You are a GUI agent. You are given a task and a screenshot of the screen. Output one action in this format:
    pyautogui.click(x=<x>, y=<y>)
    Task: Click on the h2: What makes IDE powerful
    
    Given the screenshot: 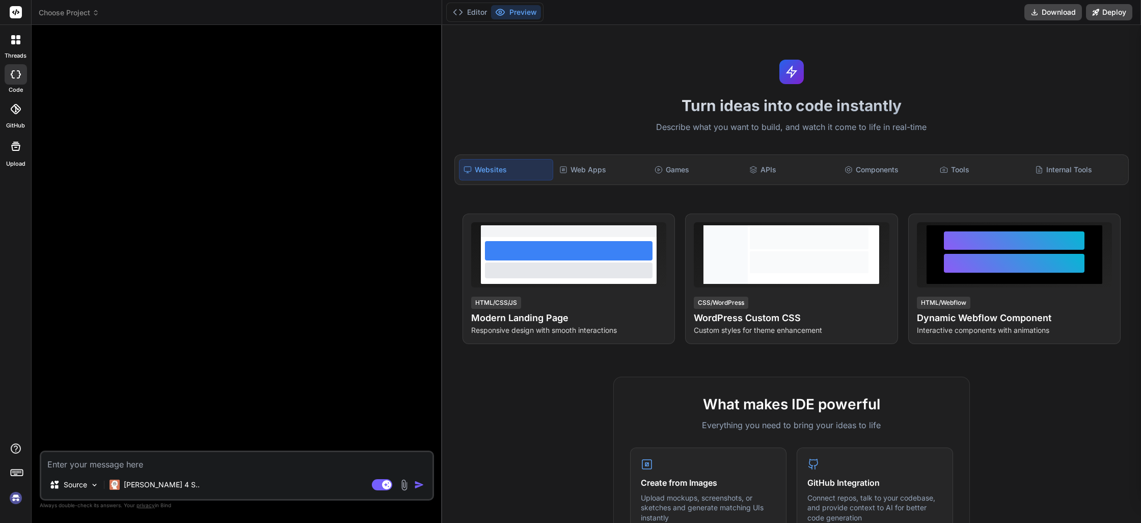 What is the action you would take?
    pyautogui.click(x=792, y=404)
    